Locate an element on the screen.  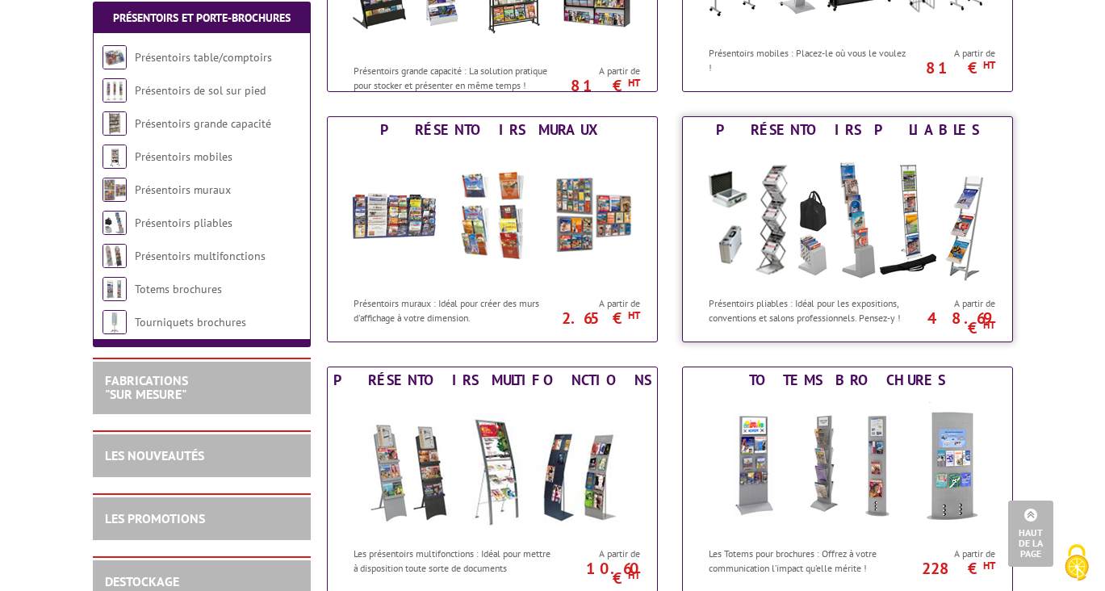
a: Présentoirs muraux Présentoirs muraux Présentoirs muraux : Idéal pour créer des murs d'affichage ... is located at coordinates (492, 229).